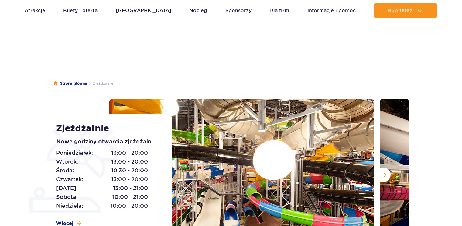 The height and width of the screenshot is (226, 462). What do you see at coordinates (107, 142) in the screenshot?
I see `p: Nowe godziny otwarcia zjeżdżalni` at bounding box center [107, 142].